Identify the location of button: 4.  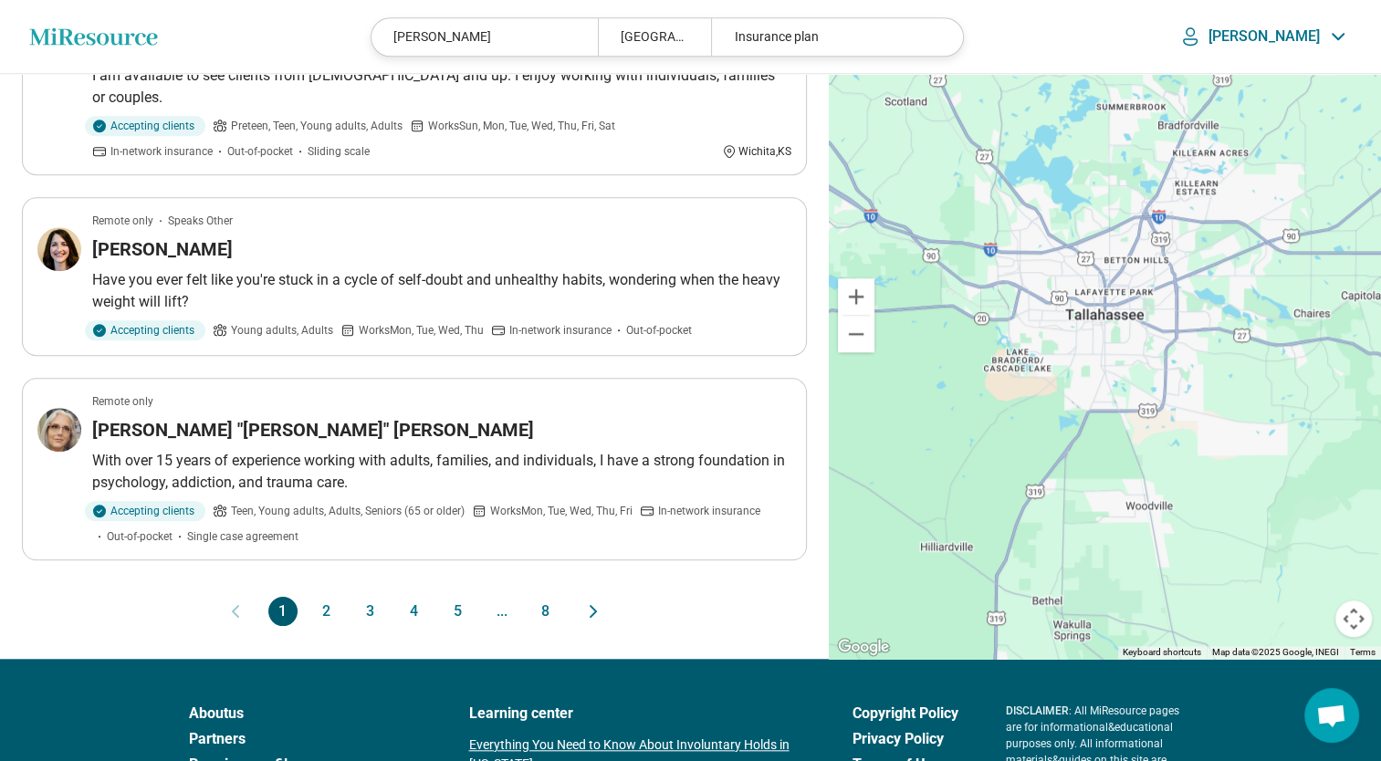
(414, 611).